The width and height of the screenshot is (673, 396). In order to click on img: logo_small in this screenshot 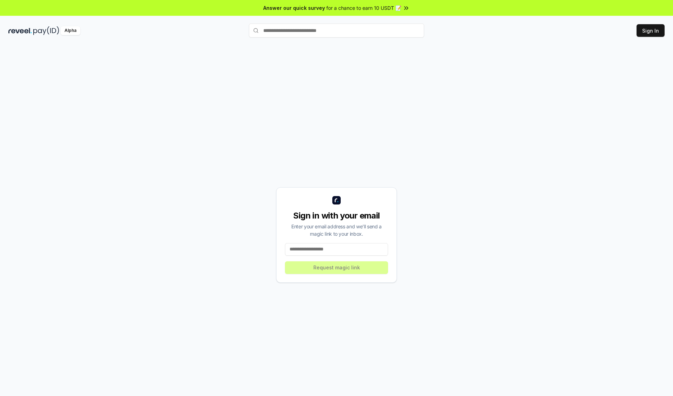, I will do `click(337, 200)`.